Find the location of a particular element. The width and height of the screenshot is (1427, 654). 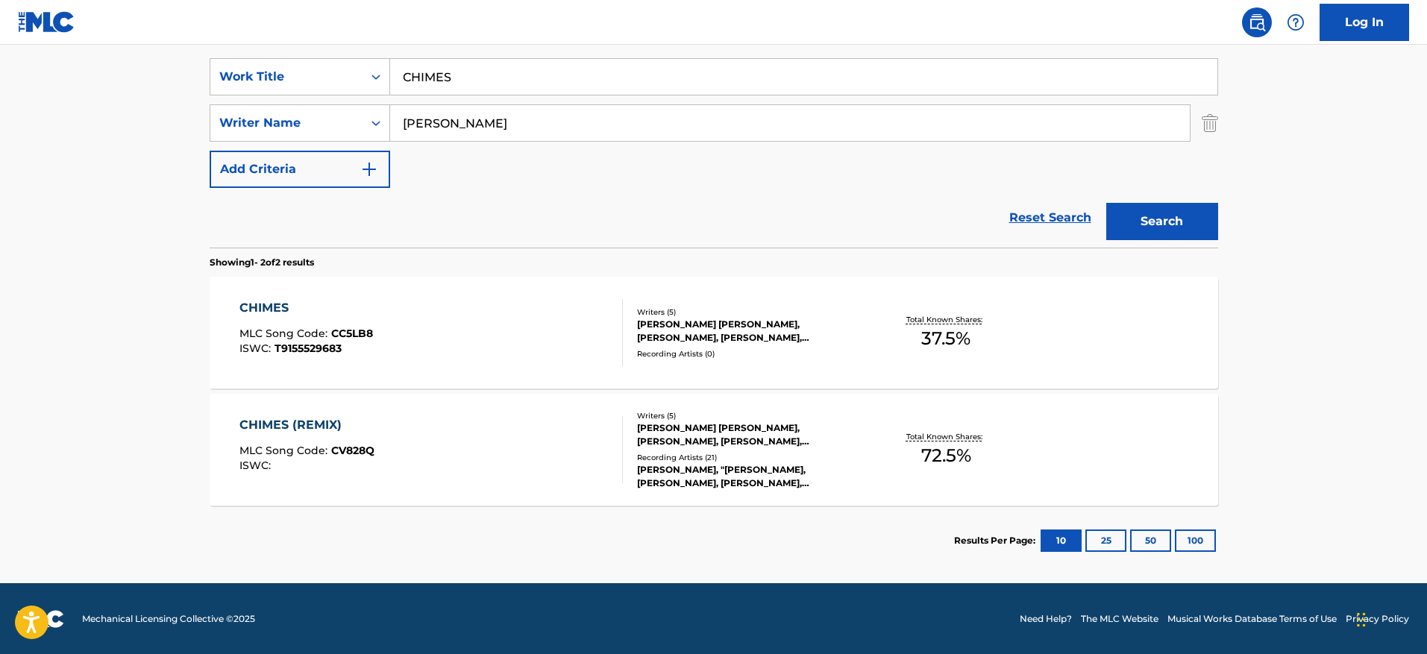

a: Public Search is located at coordinates (1257, 22).